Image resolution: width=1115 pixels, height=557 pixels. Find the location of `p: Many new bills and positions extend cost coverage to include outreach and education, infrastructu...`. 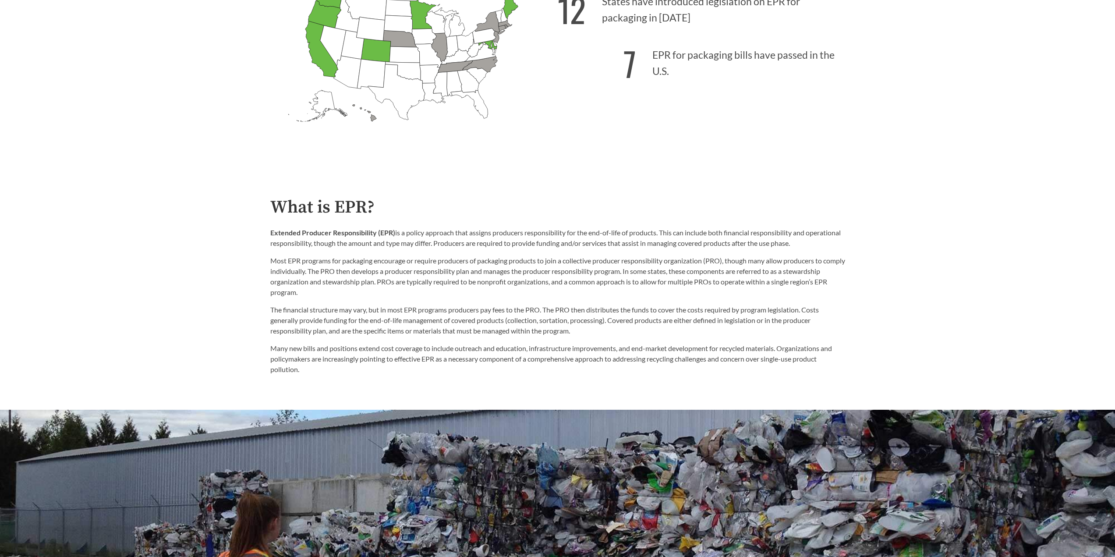

p: Many new bills and positions extend cost coverage to include outreach and education, infrastructu... is located at coordinates (558, 359).